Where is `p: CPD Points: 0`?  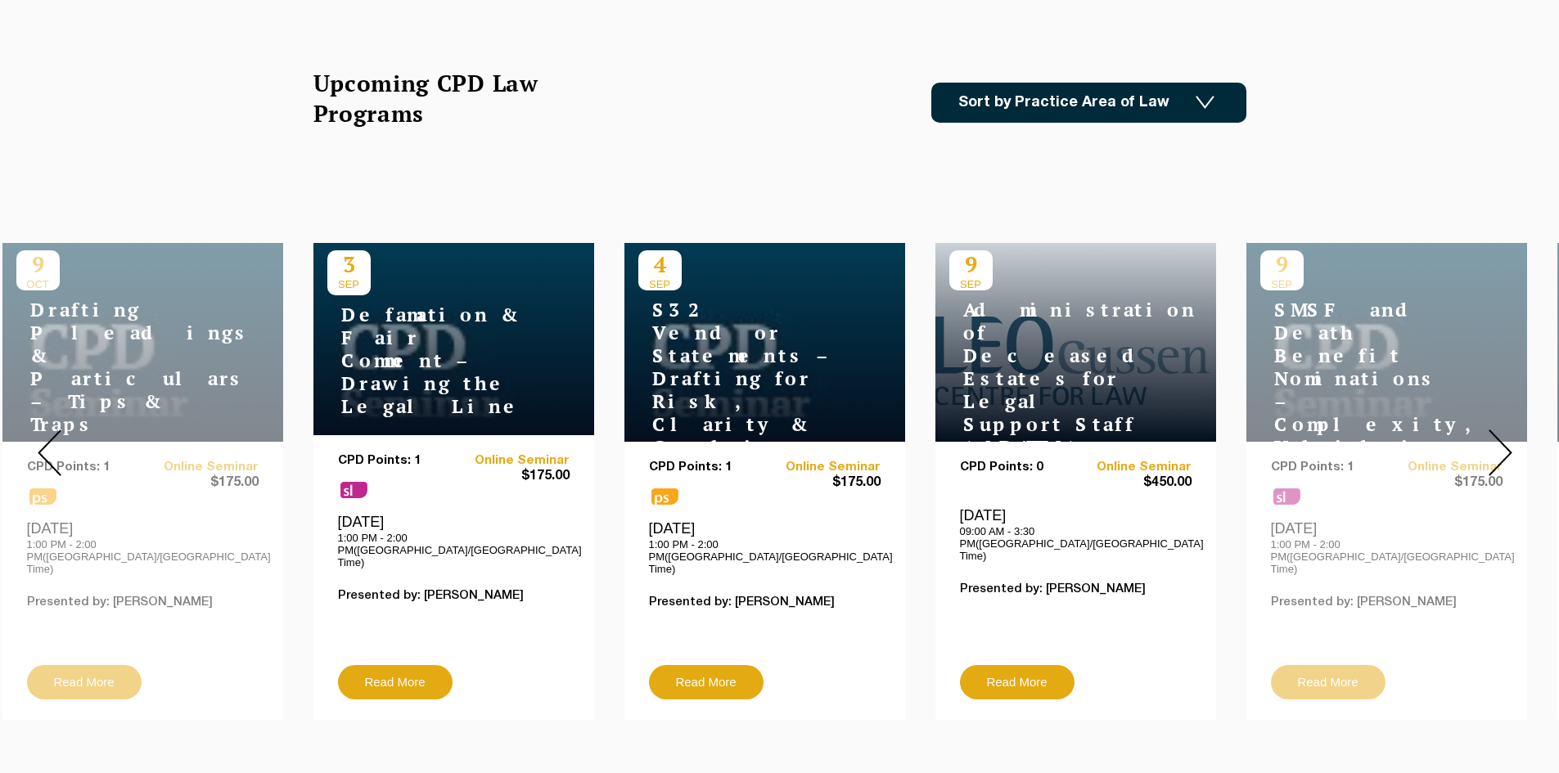
p: CPD Points: 0 is located at coordinates (1018, 467).